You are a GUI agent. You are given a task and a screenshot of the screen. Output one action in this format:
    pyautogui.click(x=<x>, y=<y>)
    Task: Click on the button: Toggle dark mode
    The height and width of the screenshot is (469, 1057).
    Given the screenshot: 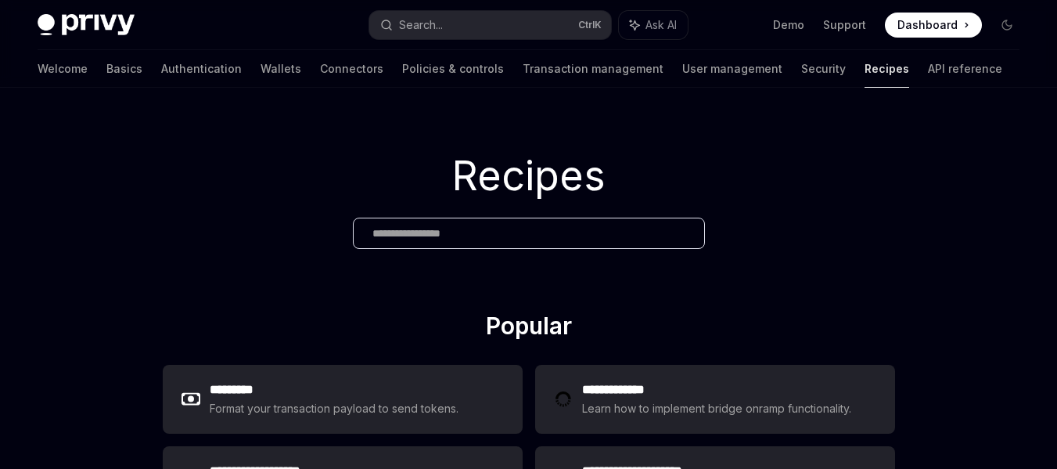 What is the action you would take?
    pyautogui.click(x=1007, y=25)
    